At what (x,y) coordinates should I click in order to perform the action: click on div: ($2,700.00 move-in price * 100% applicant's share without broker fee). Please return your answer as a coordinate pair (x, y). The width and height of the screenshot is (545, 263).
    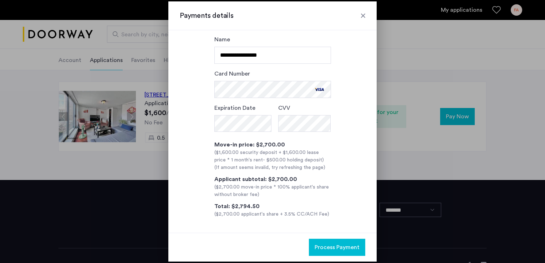
    Looking at the image, I should click on (273, 191).